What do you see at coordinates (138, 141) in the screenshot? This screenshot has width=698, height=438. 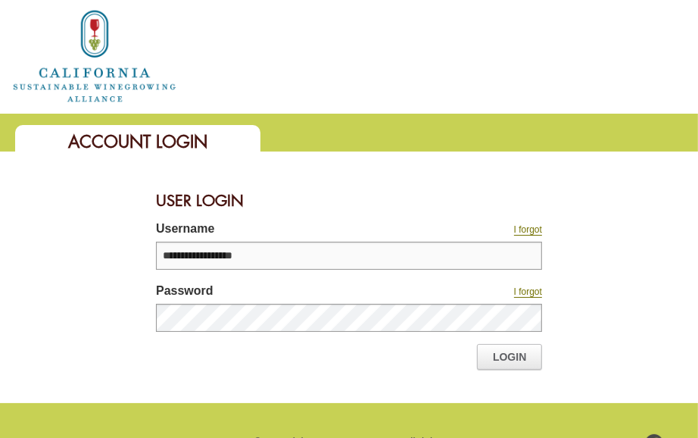 I see `span: Account Login` at bounding box center [138, 141].